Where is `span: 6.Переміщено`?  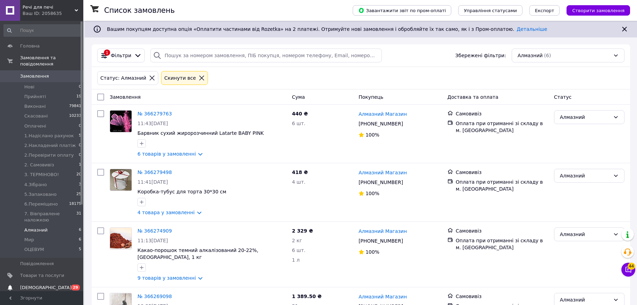
span: 6.Переміщено is located at coordinates (41, 204).